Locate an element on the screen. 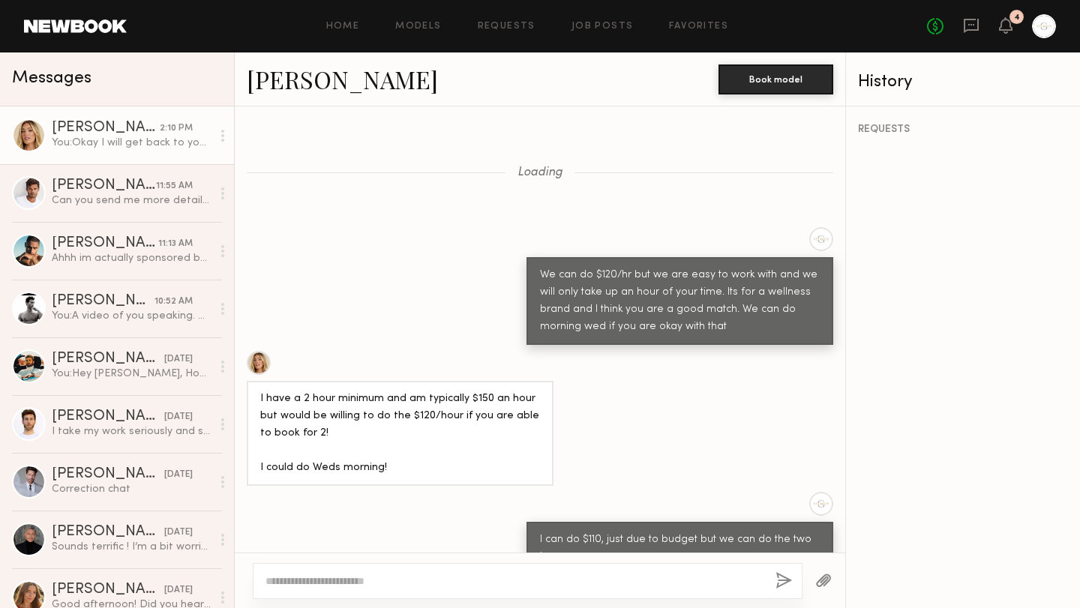 The image size is (1080, 608). a: Job Posts is located at coordinates (602, 26).